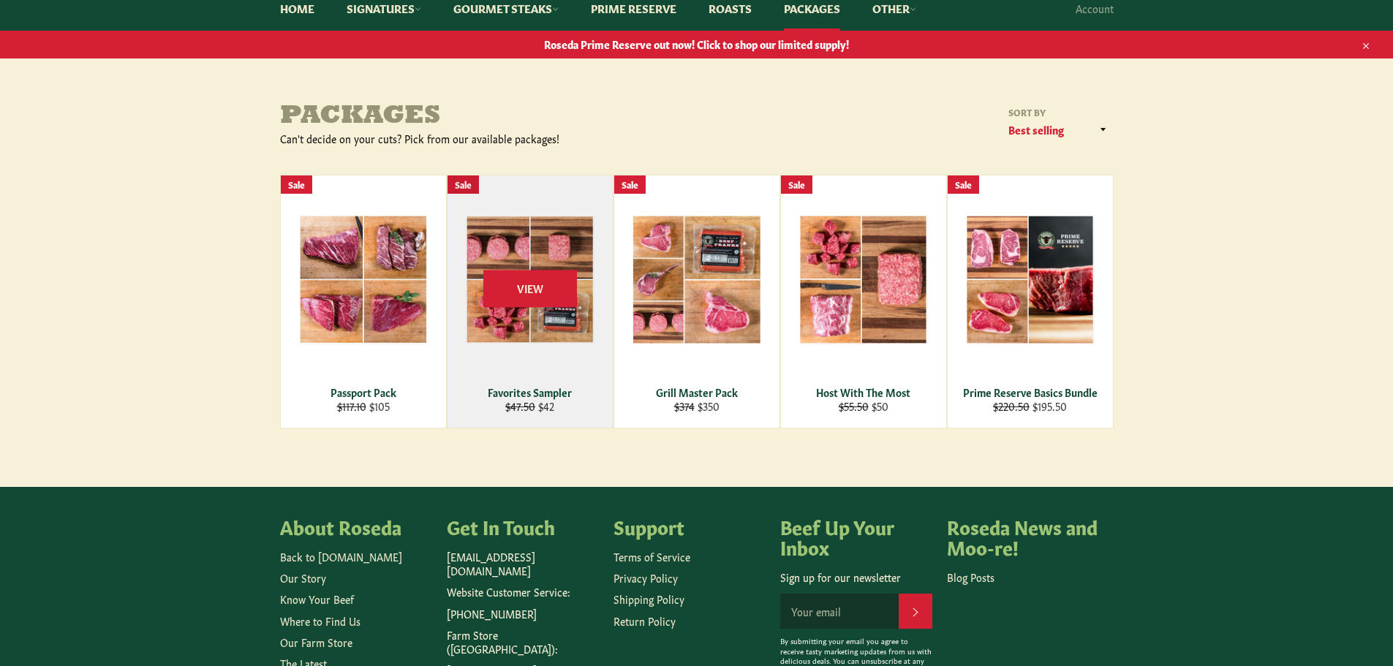 This screenshot has height=666, width=1393. I want to click on a: Passport Pack Passport Pack $117.10 $105, so click(363, 301).